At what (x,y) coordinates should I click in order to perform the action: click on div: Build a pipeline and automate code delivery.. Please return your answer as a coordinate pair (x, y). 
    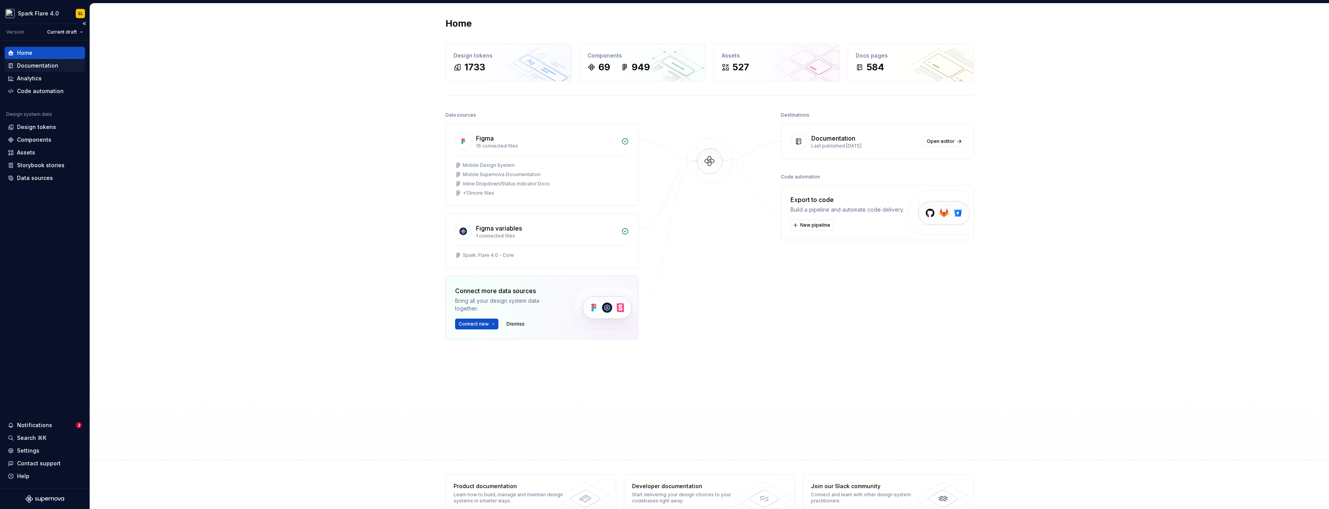
    Looking at the image, I should click on (847, 210).